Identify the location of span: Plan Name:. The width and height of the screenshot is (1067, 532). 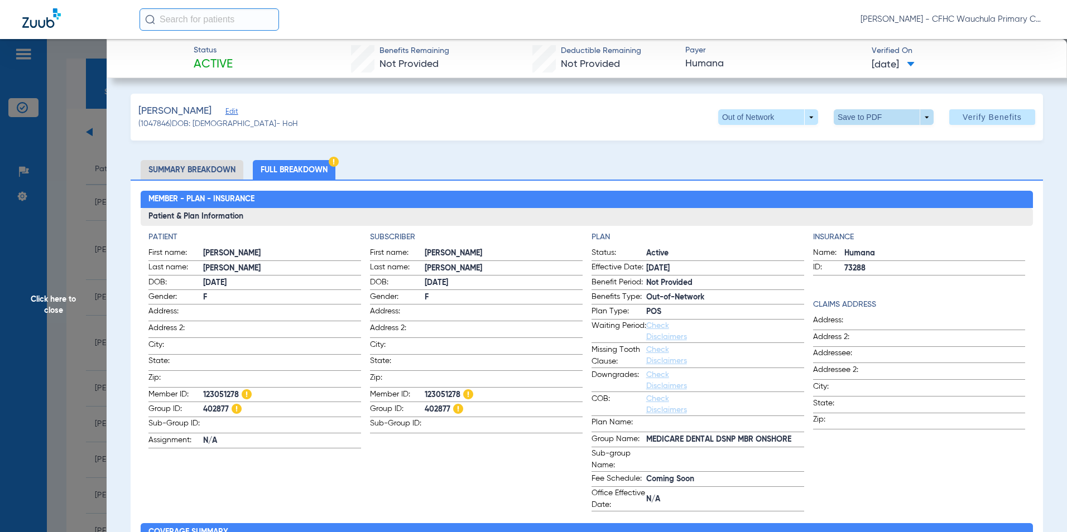
(619, 424).